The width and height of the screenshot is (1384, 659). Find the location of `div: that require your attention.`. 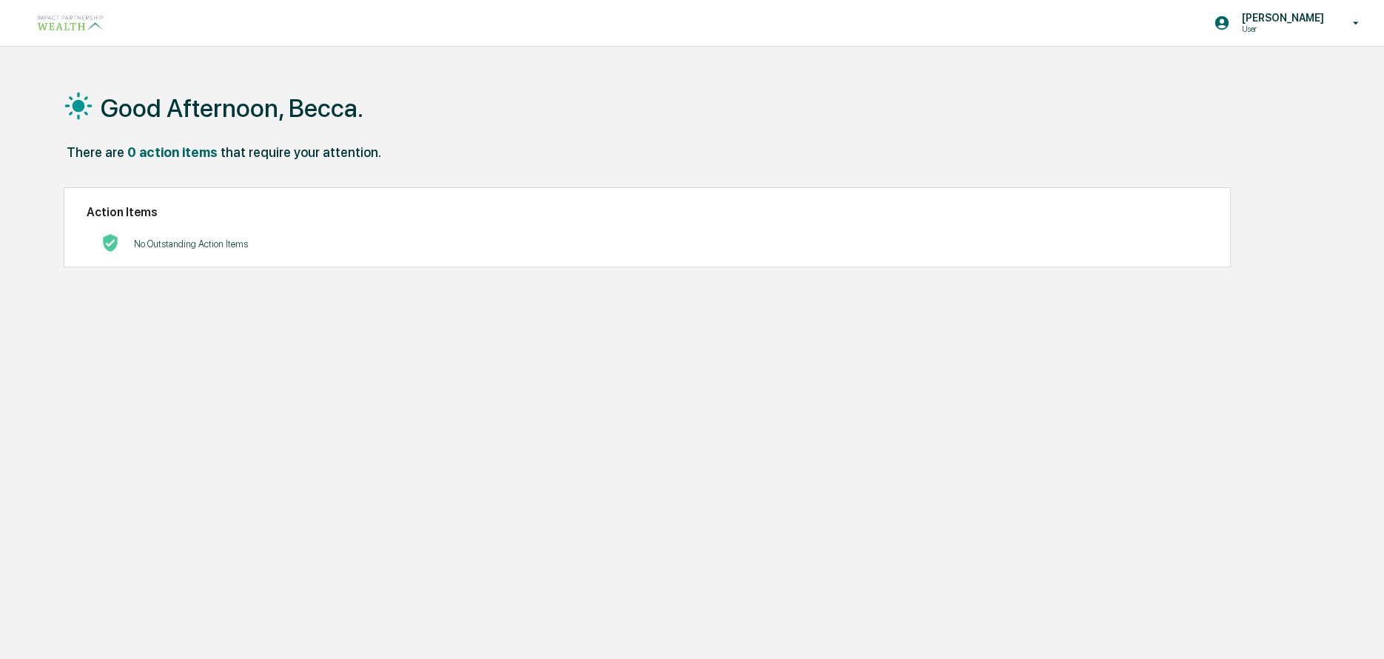

div: that require your attention. is located at coordinates (300, 152).